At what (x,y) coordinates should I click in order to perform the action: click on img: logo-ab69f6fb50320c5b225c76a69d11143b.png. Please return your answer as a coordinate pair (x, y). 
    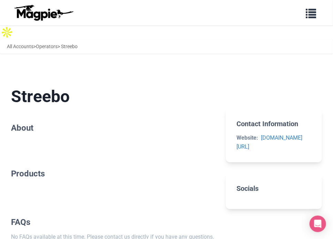
    Looking at the image, I should click on (43, 13).